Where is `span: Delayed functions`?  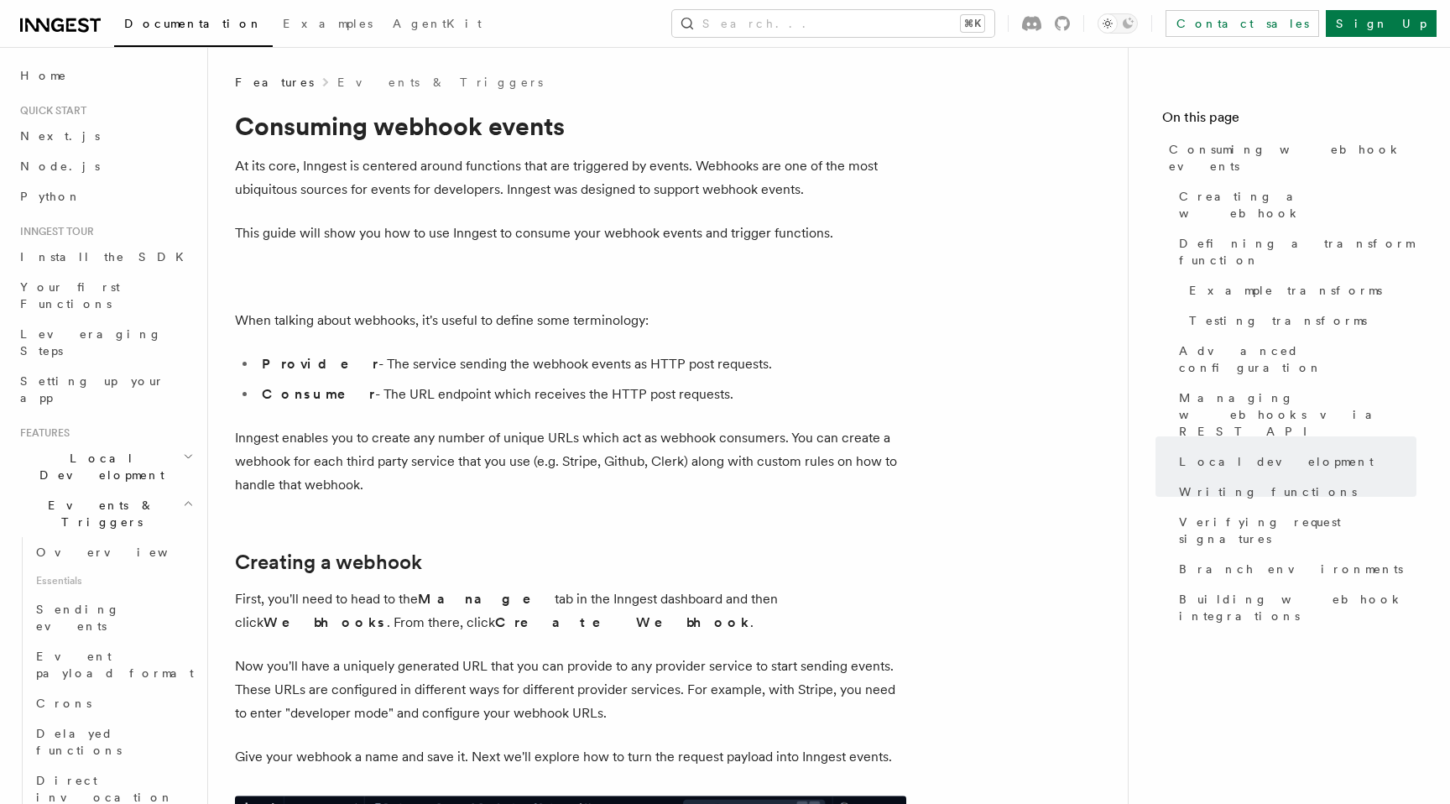 span: Delayed functions is located at coordinates (79, 742).